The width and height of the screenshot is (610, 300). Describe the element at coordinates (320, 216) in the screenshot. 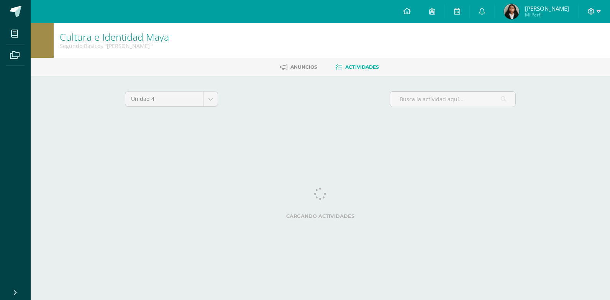

I see `label: Cargando actividades` at that location.